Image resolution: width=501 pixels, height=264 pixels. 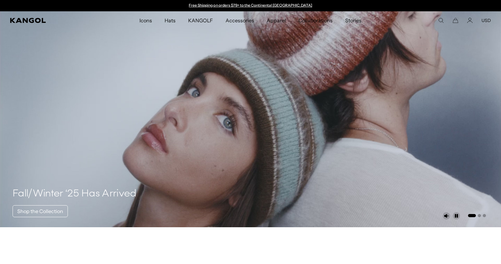 I want to click on a: KANGOLF, so click(x=201, y=20).